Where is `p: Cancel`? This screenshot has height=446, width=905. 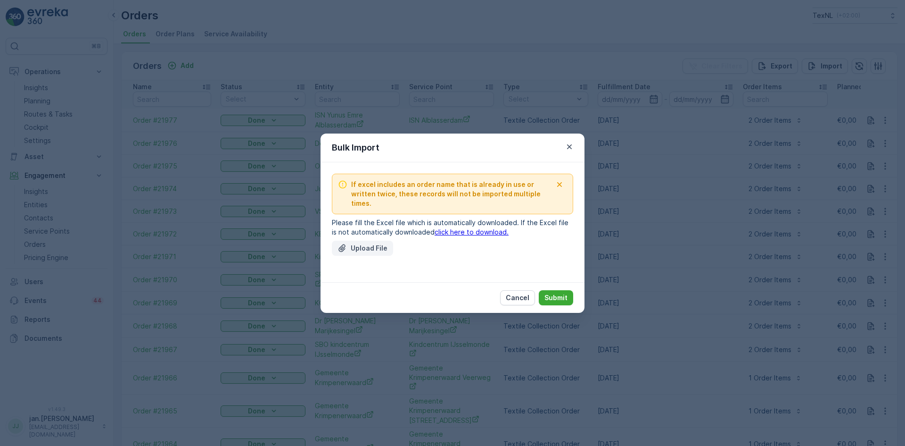
p: Cancel is located at coordinates (518, 298).